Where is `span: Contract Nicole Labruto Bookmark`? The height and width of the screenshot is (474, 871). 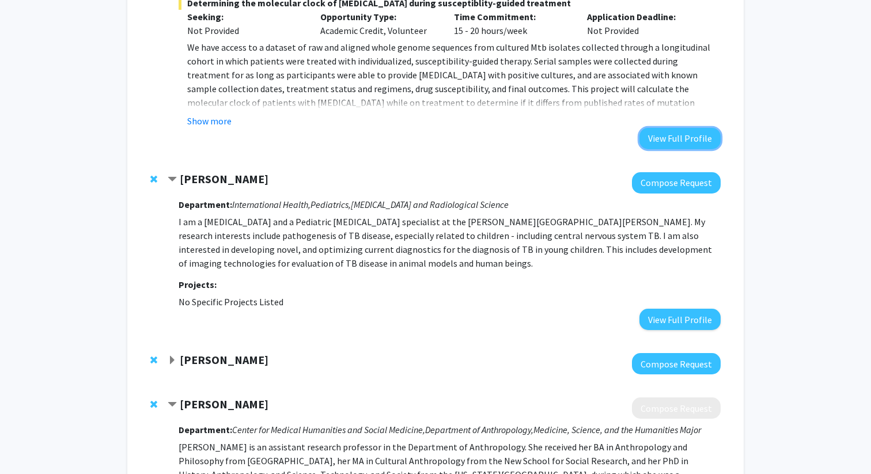 span: Contract Nicole Labruto Bookmark is located at coordinates (172, 405).